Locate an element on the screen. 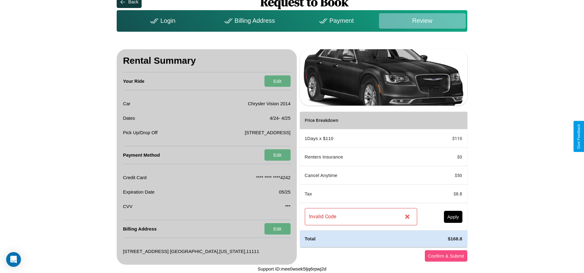 Image resolution: width=584 pixels, height=273 pixels. p: Support ID: mee0wsek5ljq6rpwj2d is located at coordinates (292, 269).